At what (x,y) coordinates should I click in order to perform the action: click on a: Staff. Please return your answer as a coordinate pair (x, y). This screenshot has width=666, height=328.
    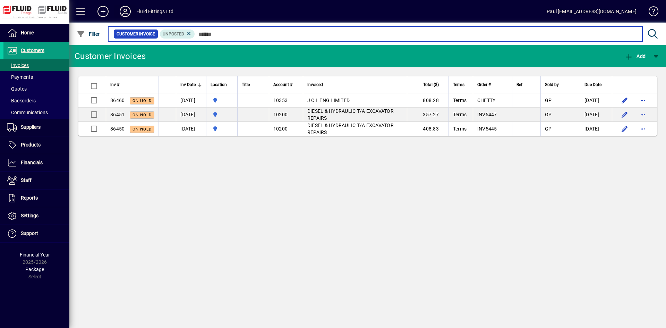
    Looking at the image, I should click on (36, 180).